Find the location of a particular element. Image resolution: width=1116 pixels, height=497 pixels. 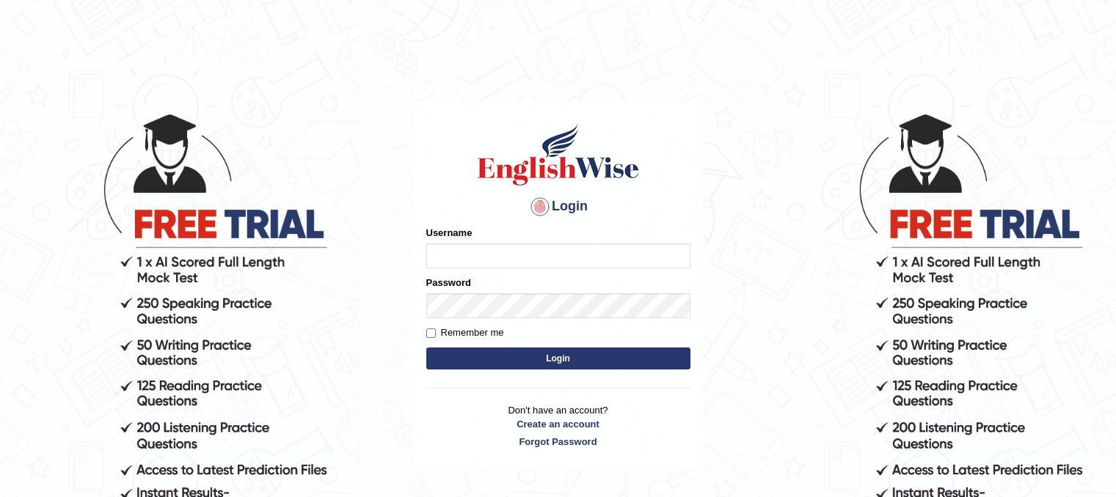

a: Create an account is located at coordinates (558, 424).